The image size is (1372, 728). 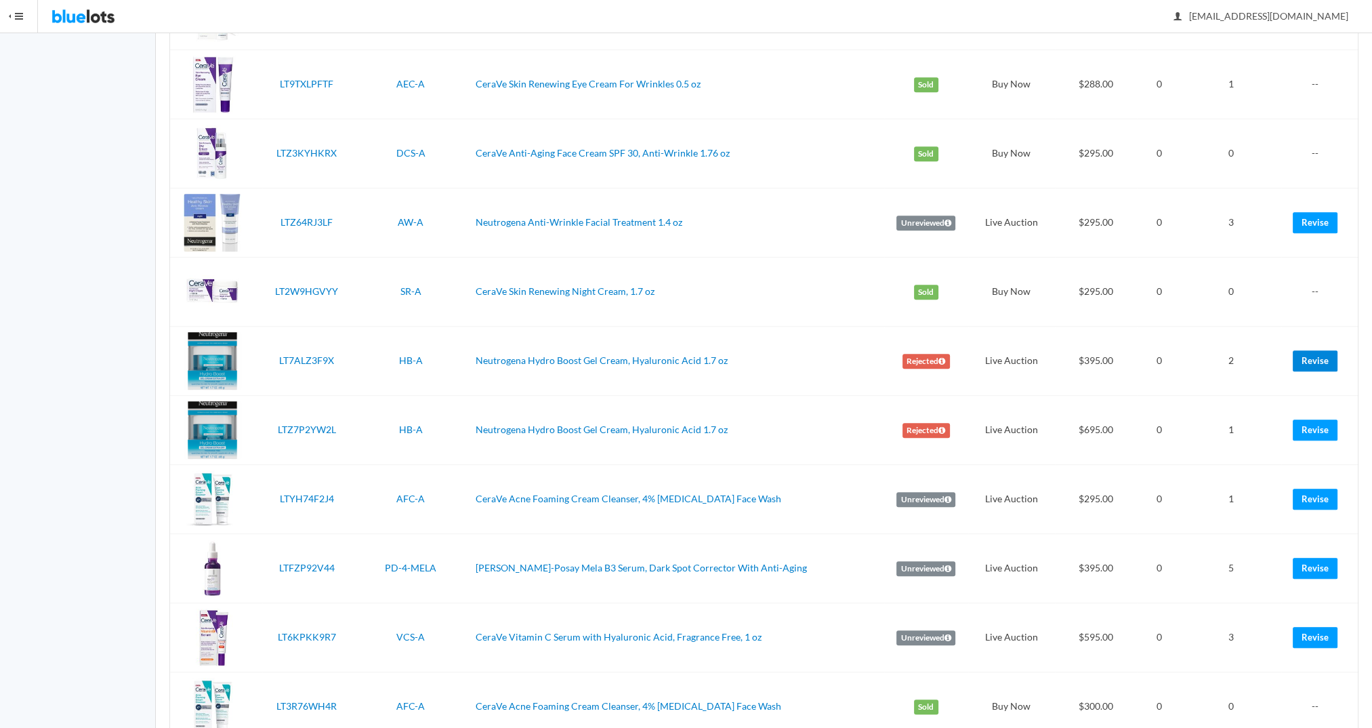 What do you see at coordinates (306, 222) in the screenshot?
I see `a: LTZ64RJ3LF` at bounding box center [306, 222].